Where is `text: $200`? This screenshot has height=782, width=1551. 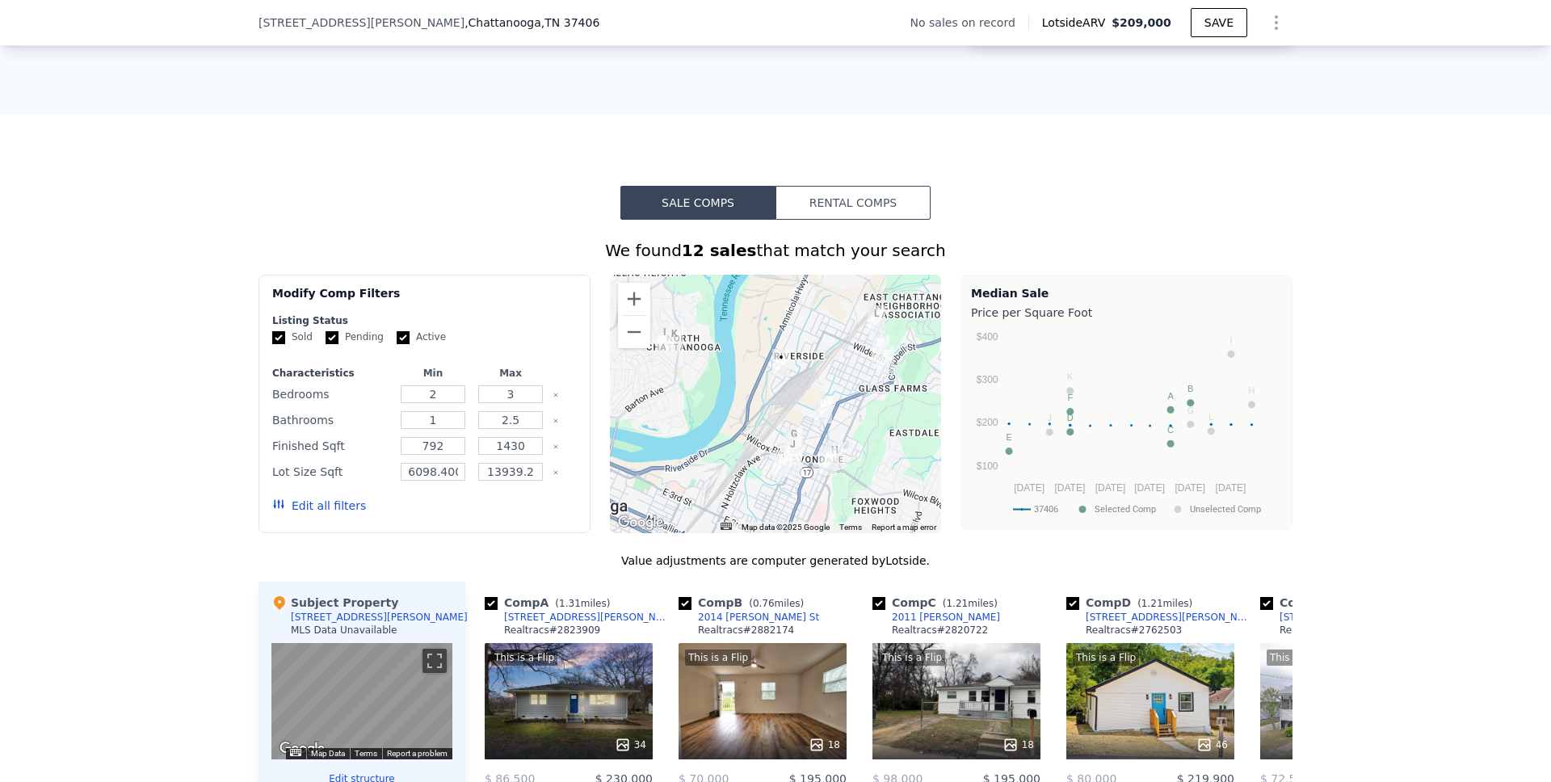
text: $200 is located at coordinates (987, 423).